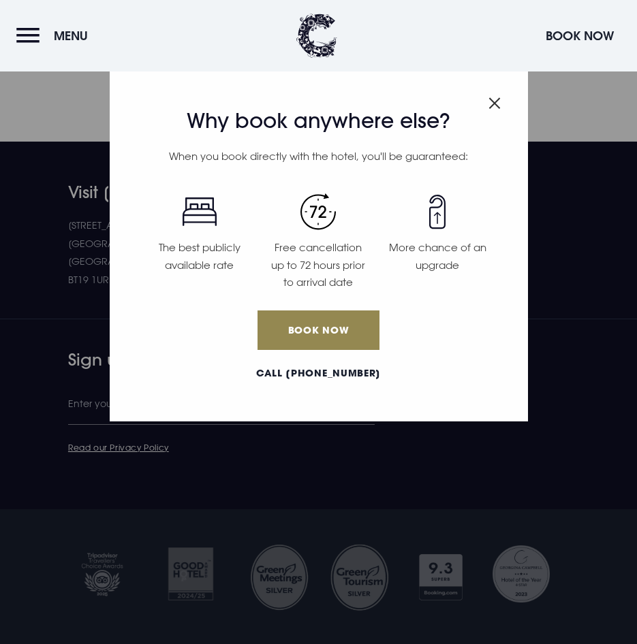  What do you see at coordinates (318, 265) in the screenshot?
I see `p: Free cancellation up to 72 hours prior to arrival date` at bounding box center [318, 265].